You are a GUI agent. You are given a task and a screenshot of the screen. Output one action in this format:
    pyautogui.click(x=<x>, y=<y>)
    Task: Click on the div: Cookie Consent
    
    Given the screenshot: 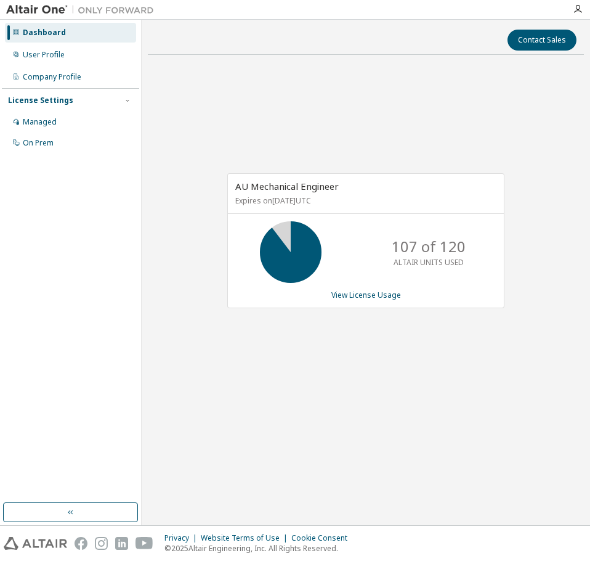 What is the action you would take?
    pyautogui.click(x=323, y=538)
    